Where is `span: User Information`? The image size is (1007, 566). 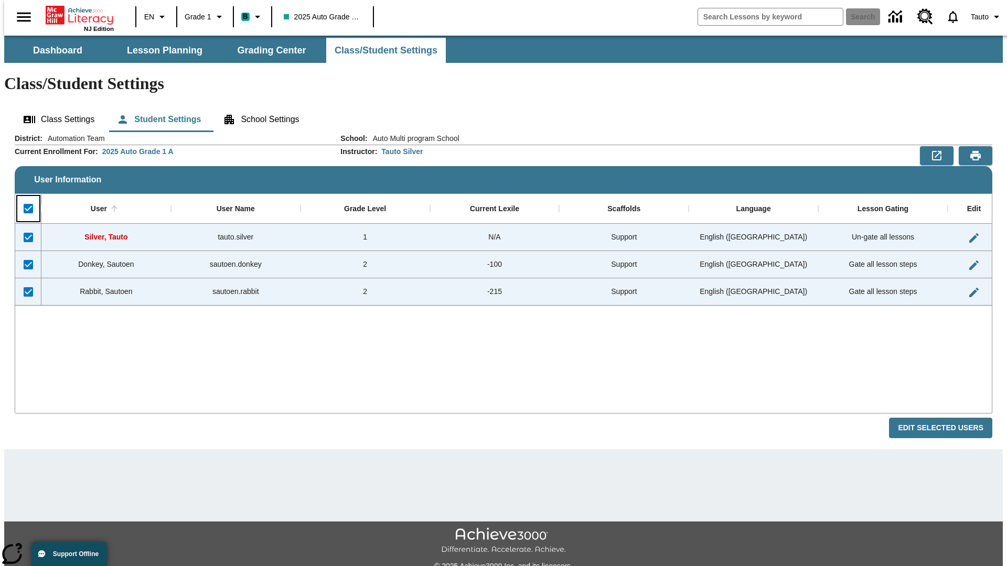 span: User Information is located at coordinates (68, 180).